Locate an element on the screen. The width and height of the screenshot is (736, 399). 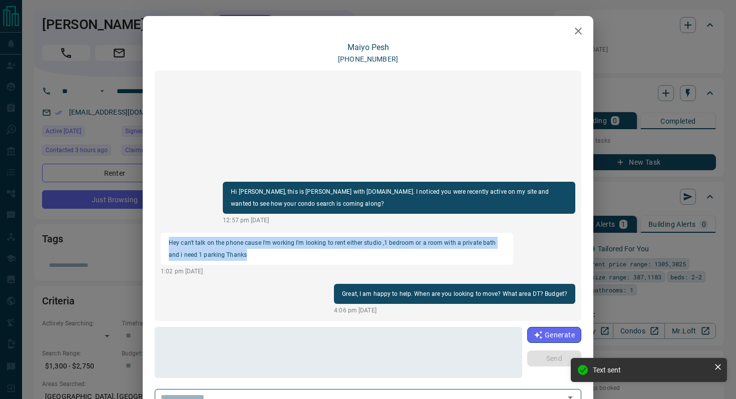
p: Great, I am happy to help. When are you looking to move? What area DT? Budget? is located at coordinates (455, 294).